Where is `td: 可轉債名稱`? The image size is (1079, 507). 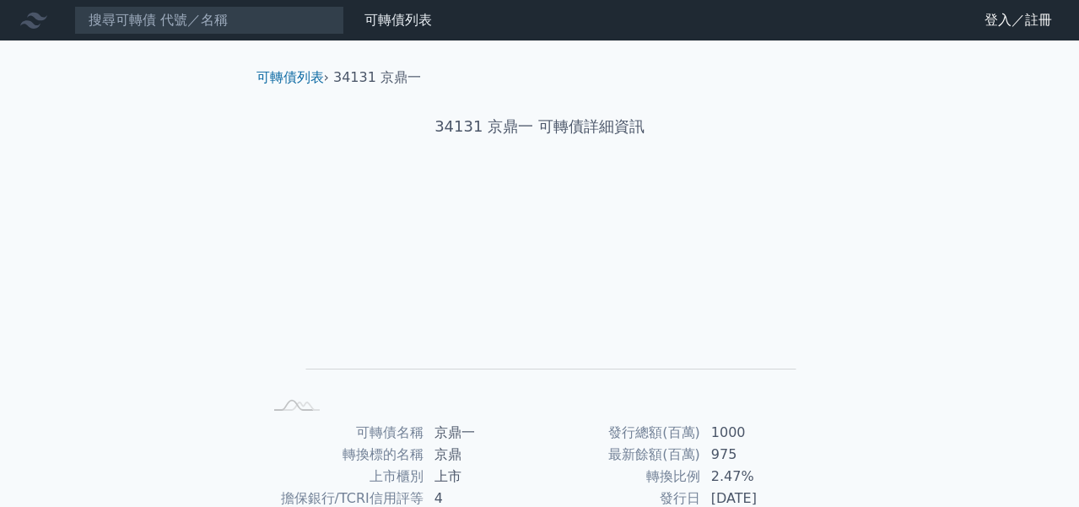
td: 可轉債名稱 is located at coordinates (343, 433).